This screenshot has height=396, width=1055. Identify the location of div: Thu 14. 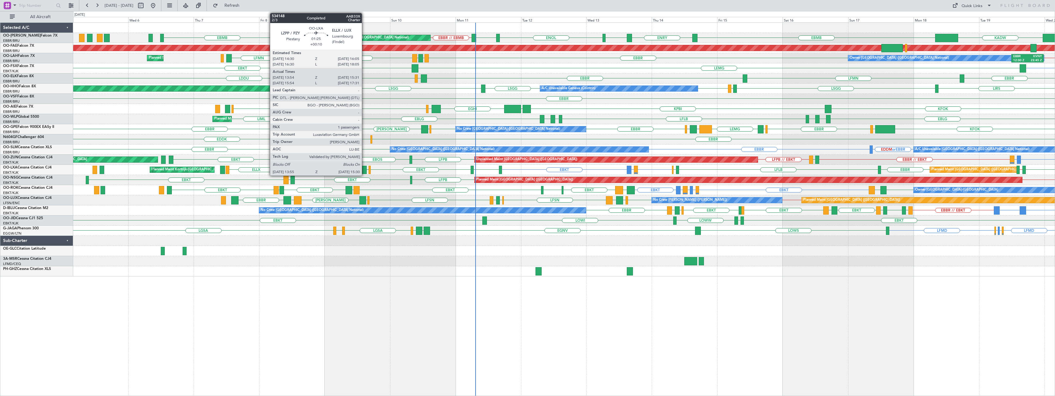
(684, 20).